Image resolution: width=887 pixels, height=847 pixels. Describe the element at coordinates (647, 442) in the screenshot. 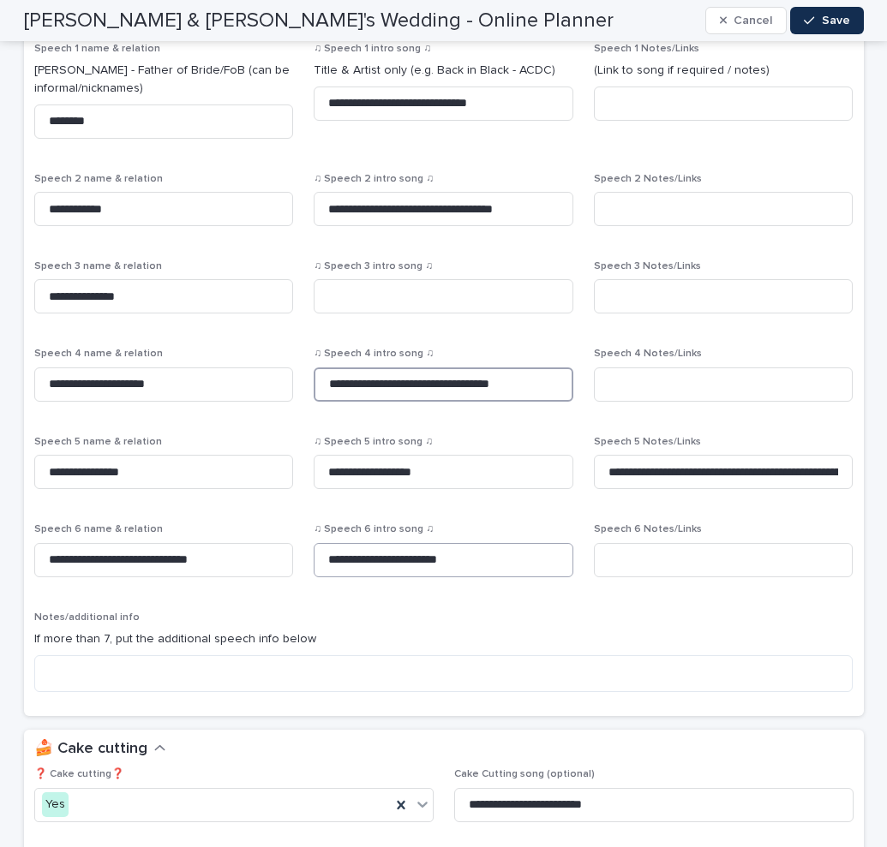

I see `span: Speech 5 Notes/Links` at that location.